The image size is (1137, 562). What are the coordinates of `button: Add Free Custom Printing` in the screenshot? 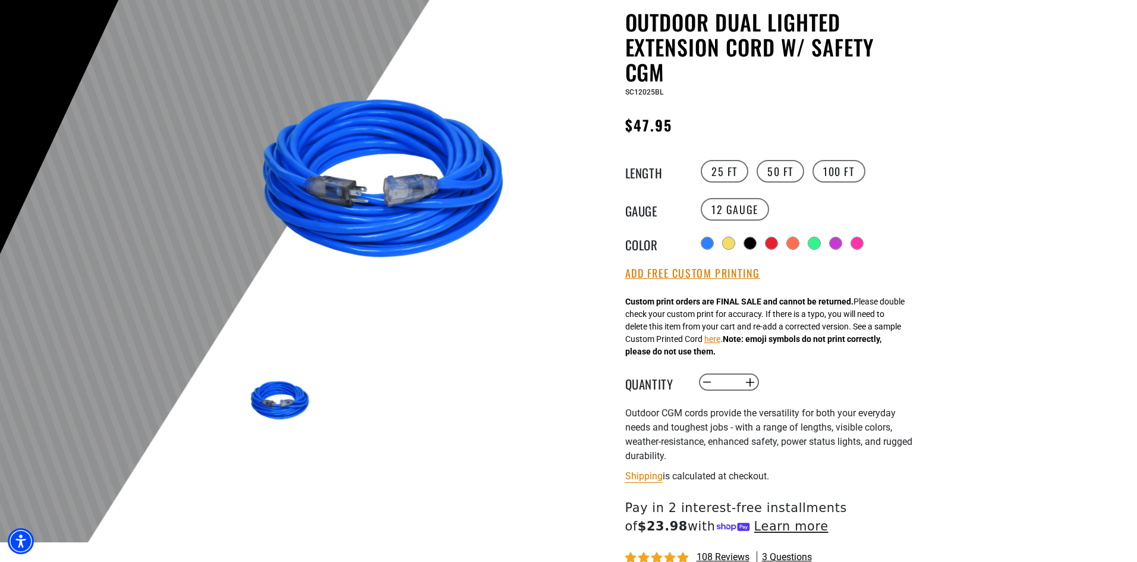 It's located at (692, 273).